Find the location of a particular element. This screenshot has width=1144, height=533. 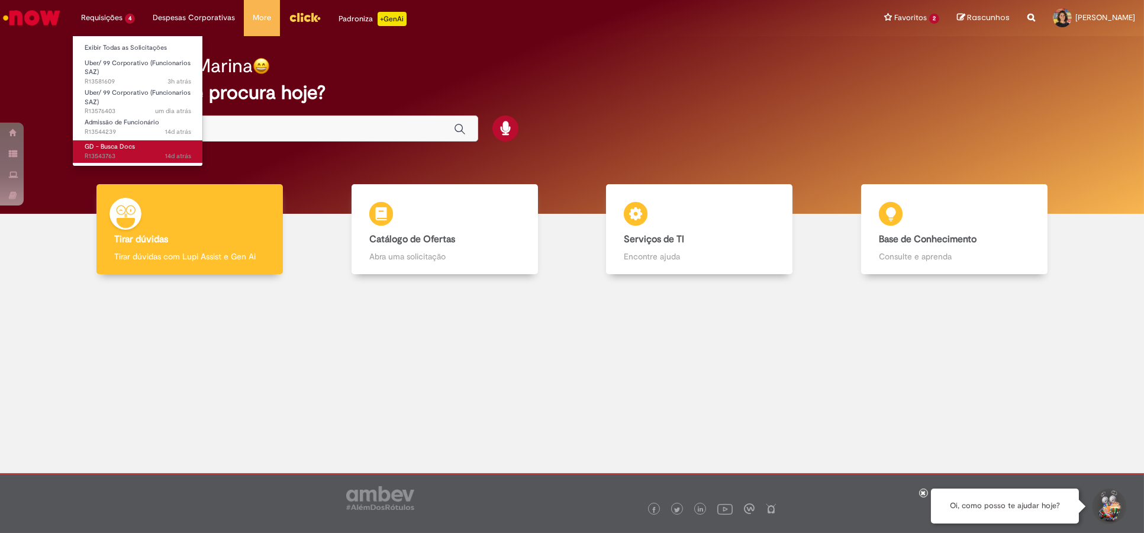

button: Iniciar Conversa de Suporte is located at coordinates (1109, 506).